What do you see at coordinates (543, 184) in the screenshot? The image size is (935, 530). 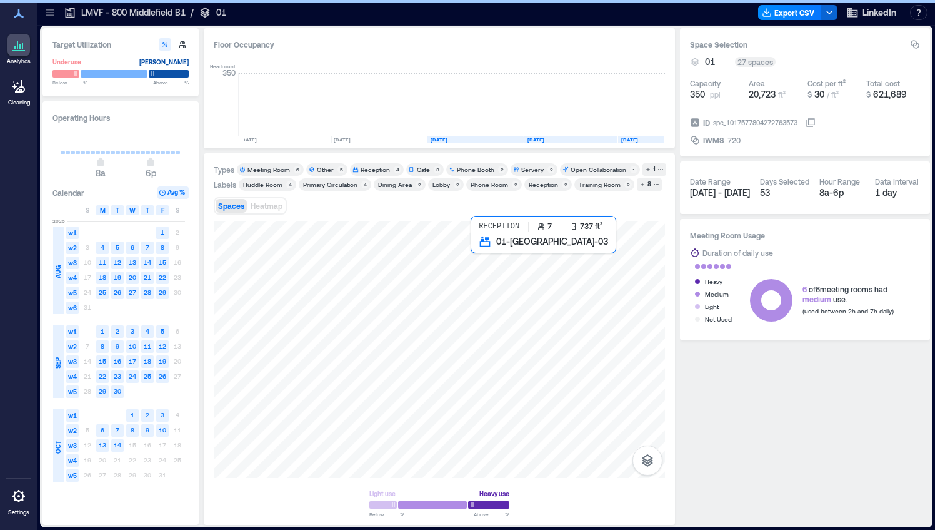 I see `div: Reception` at bounding box center [543, 184].